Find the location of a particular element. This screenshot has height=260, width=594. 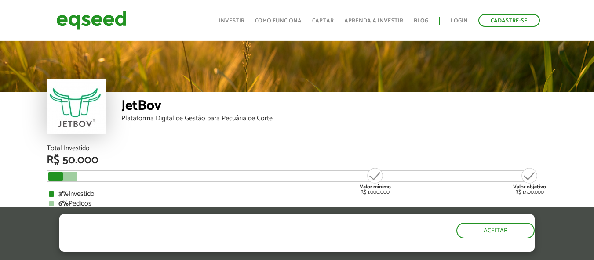

div: R$ 1.000.000 is located at coordinates (375, 181).